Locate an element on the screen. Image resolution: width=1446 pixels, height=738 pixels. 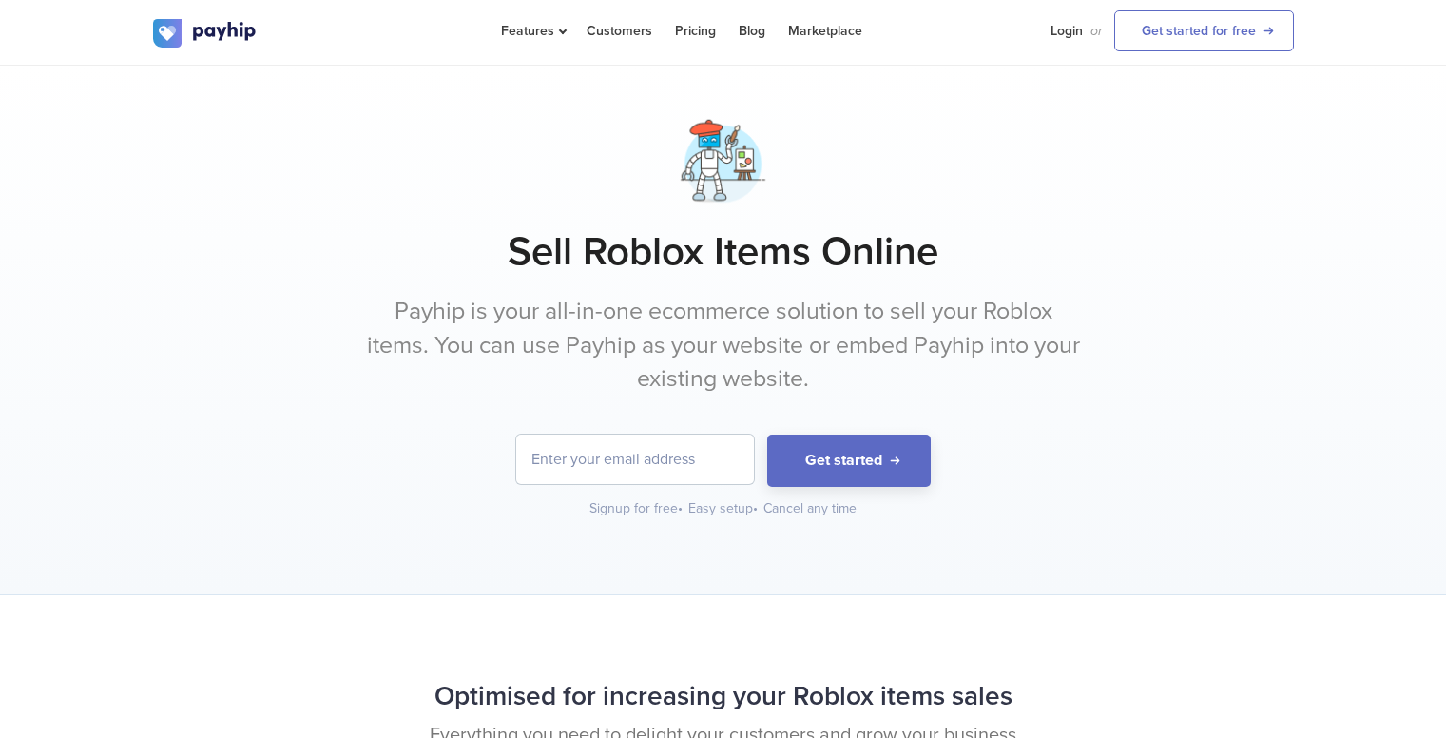
img: artist-robot-3-8hkzk2sf5n3ipdxg3tnln.png is located at coordinates (722, 161).